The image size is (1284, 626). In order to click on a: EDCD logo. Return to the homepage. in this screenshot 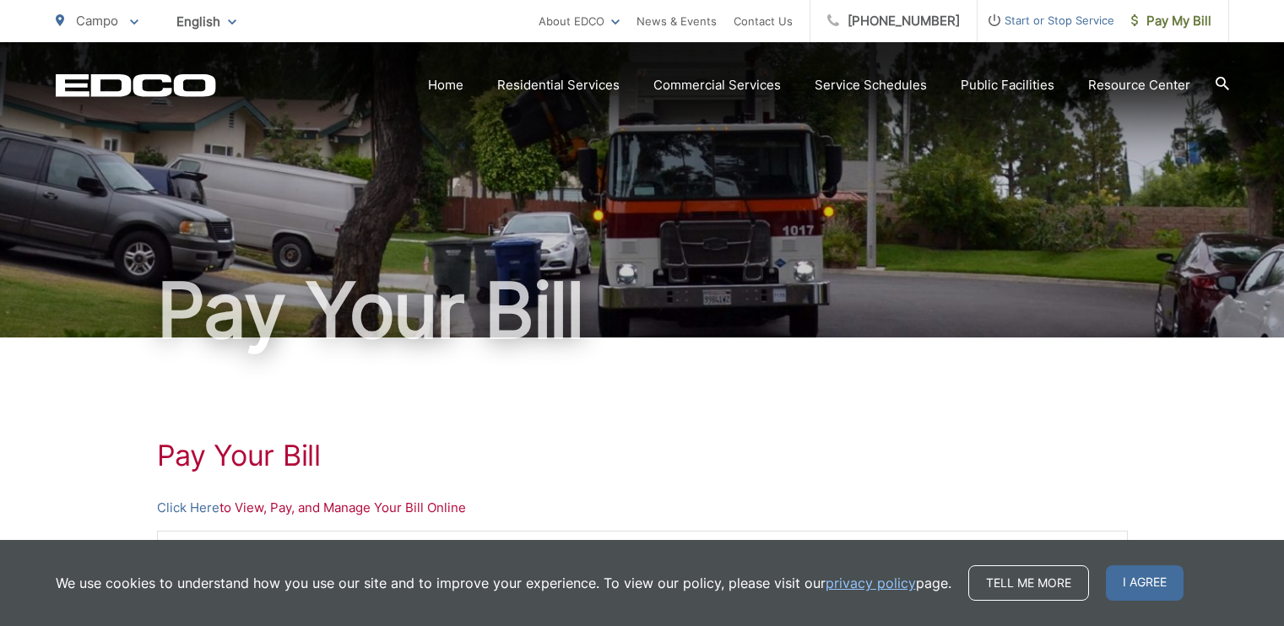, I will do `click(136, 85)`.